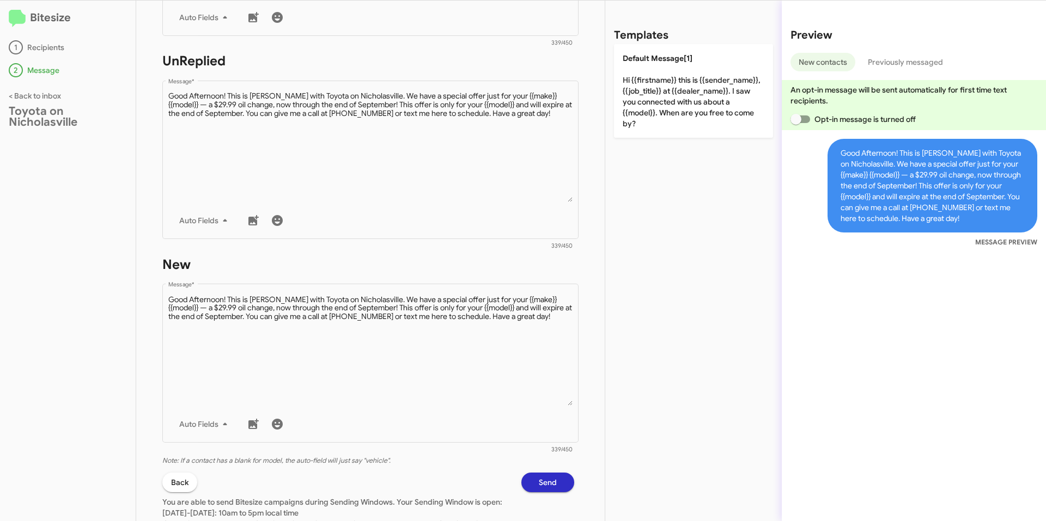 The width and height of the screenshot is (1046, 521). I want to click on button: Previously messaged, so click(905, 62).